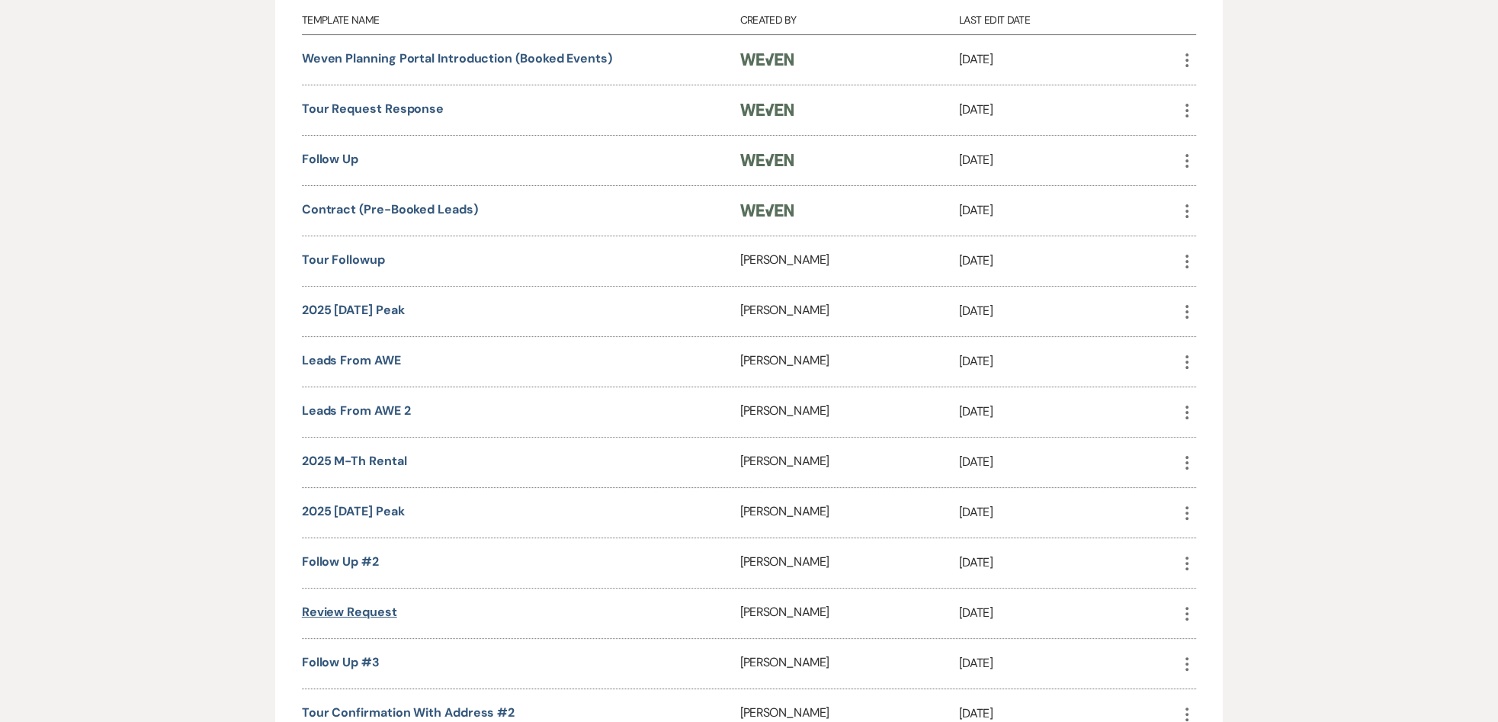  I want to click on a: Leads from AWE, so click(351, 360).